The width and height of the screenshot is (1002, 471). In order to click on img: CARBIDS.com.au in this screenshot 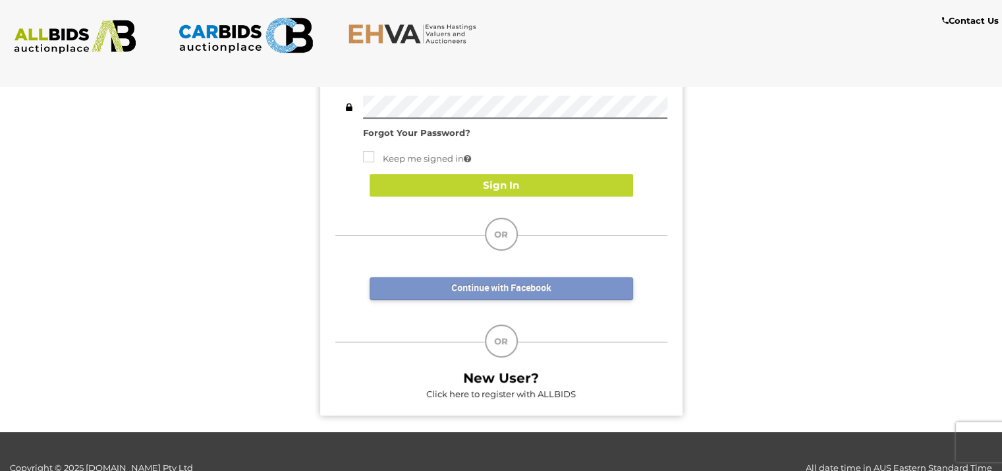, I will do `click(246, 35)`.